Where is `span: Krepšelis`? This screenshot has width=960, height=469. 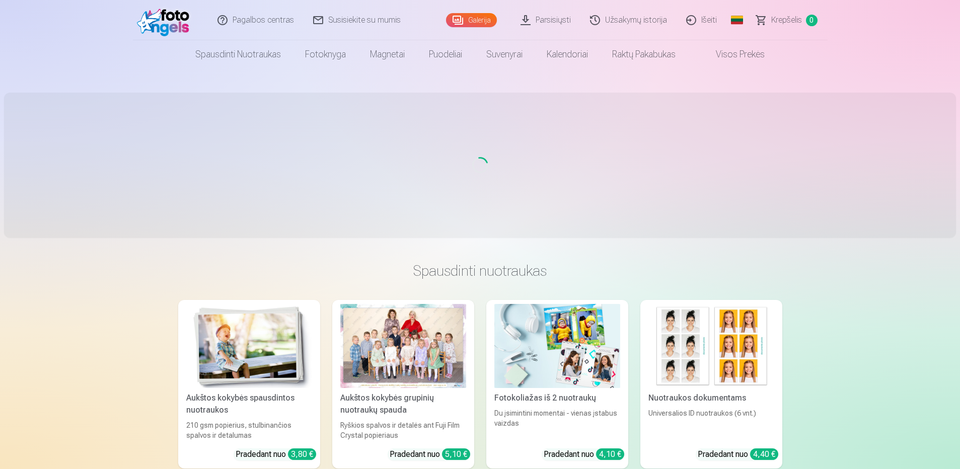
span: Krepšelis is located at coordinates (786, 20).